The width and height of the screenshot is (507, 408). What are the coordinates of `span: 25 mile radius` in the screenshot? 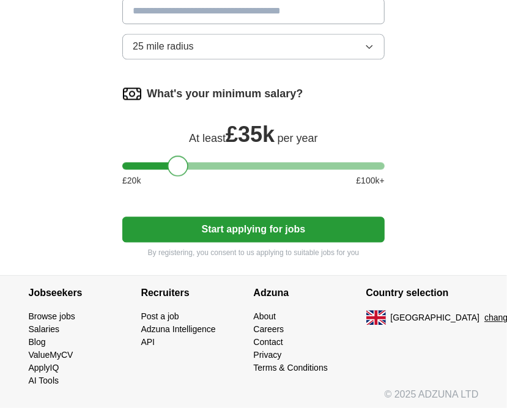 It's located at (163, 46).